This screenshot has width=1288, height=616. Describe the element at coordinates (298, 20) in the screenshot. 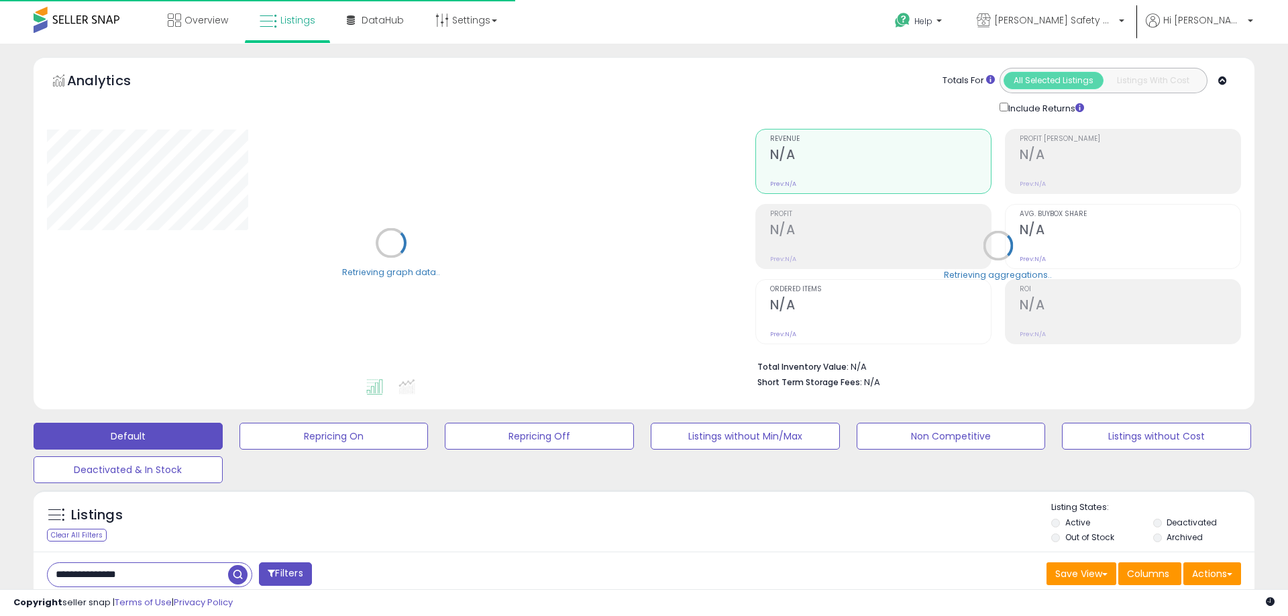

I see `span: Listings` at that location.